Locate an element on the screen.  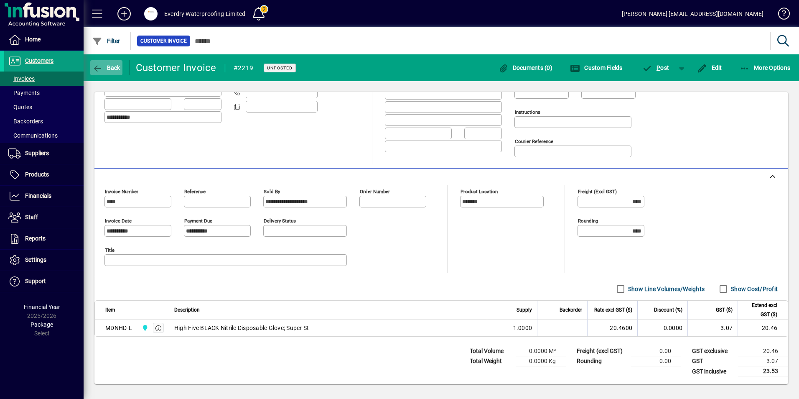
mat-label: Delivery status is located at coordinates (280, 221).